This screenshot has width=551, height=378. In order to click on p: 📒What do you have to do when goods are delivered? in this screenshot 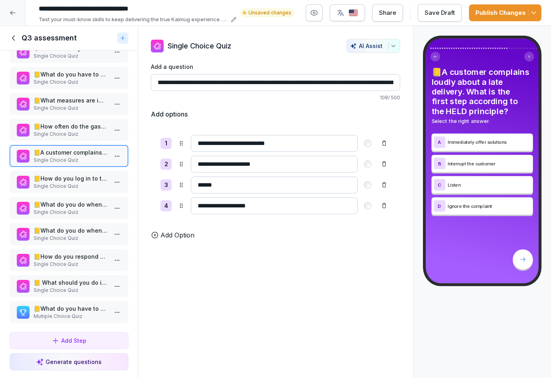, I will do `click(70, 308)`.